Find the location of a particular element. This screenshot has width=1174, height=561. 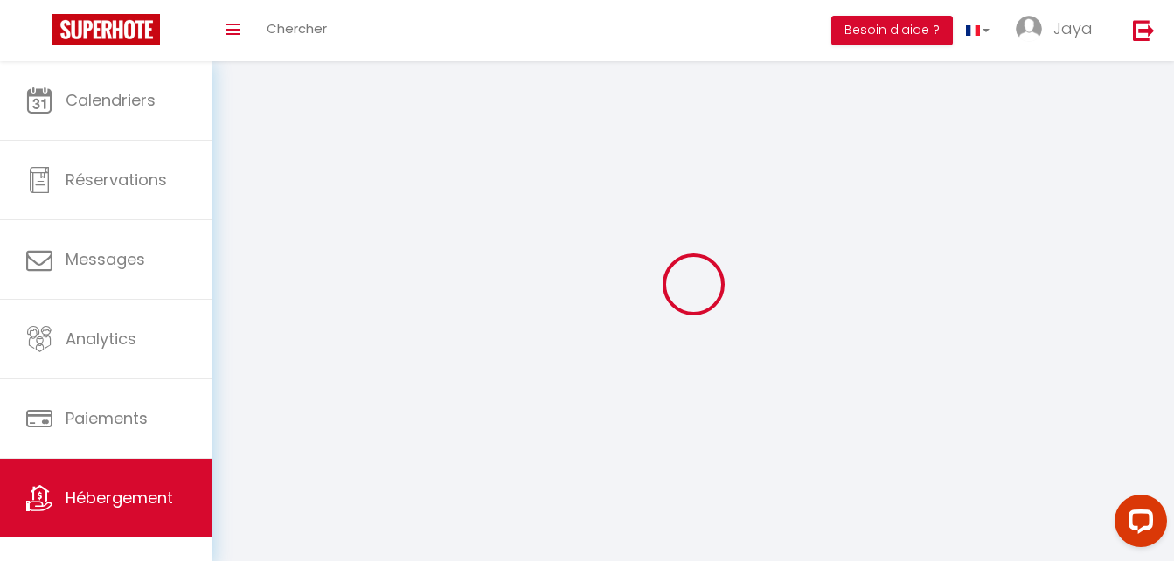

button: Open LiveChat chat widget is located at coordinates (40, 33).